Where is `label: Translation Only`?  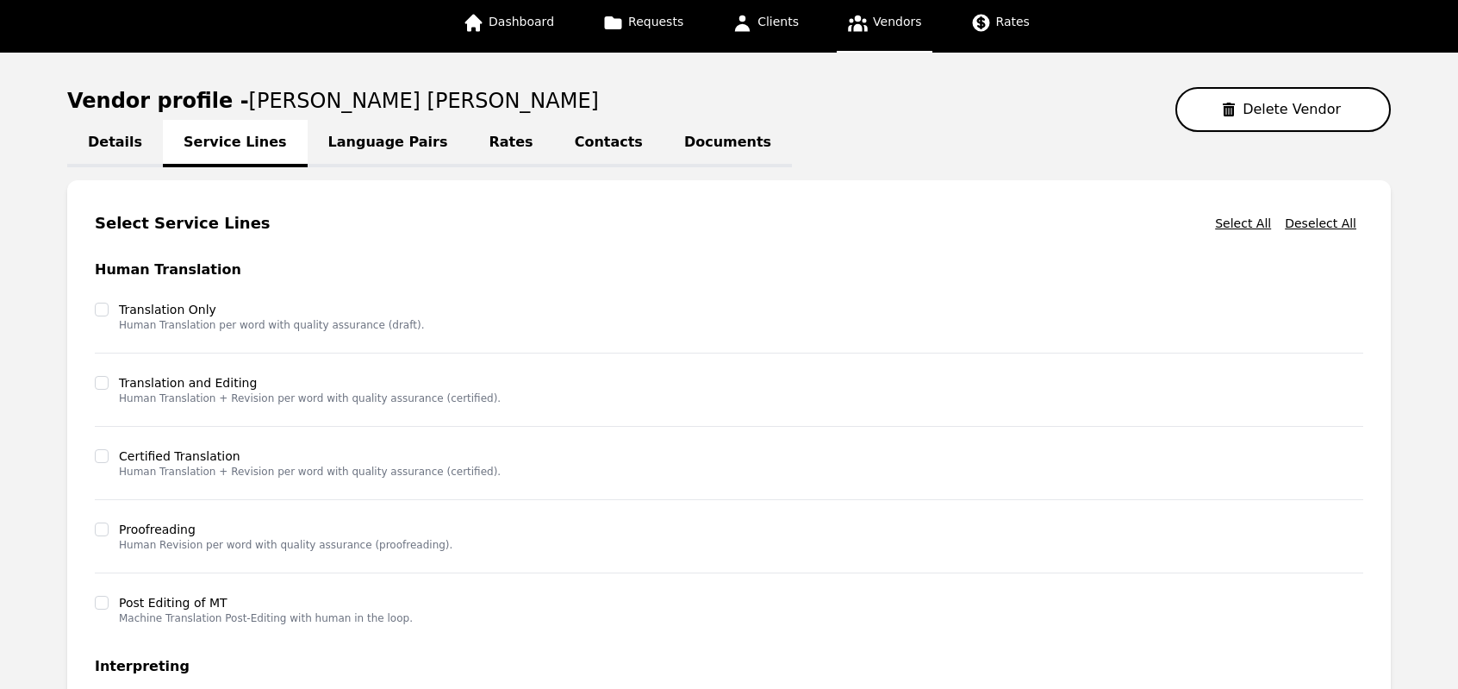 label: Translation Only is located at coordinates (272, 309).